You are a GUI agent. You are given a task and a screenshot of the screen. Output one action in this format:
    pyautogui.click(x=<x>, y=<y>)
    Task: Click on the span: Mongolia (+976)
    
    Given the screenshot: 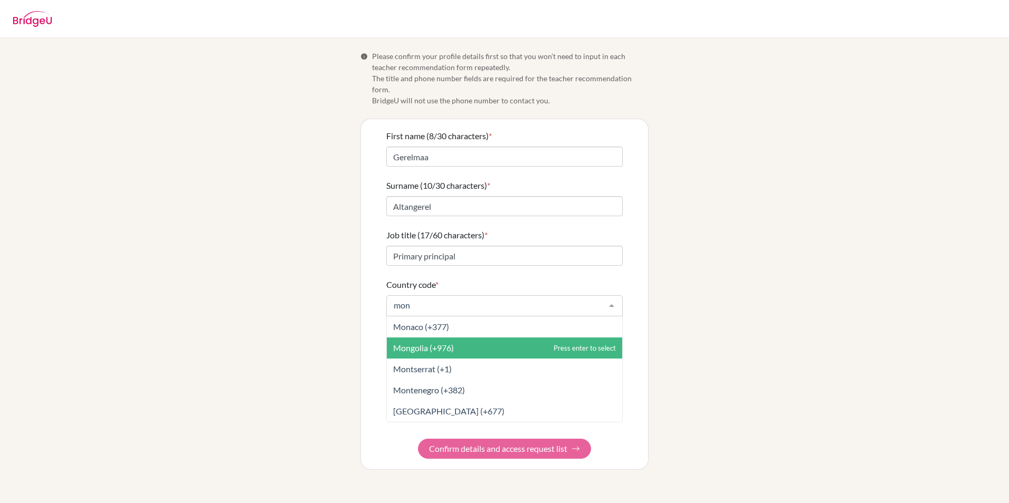 What is the action you would take?
    pyautogui.click(x=423, y=348)
    